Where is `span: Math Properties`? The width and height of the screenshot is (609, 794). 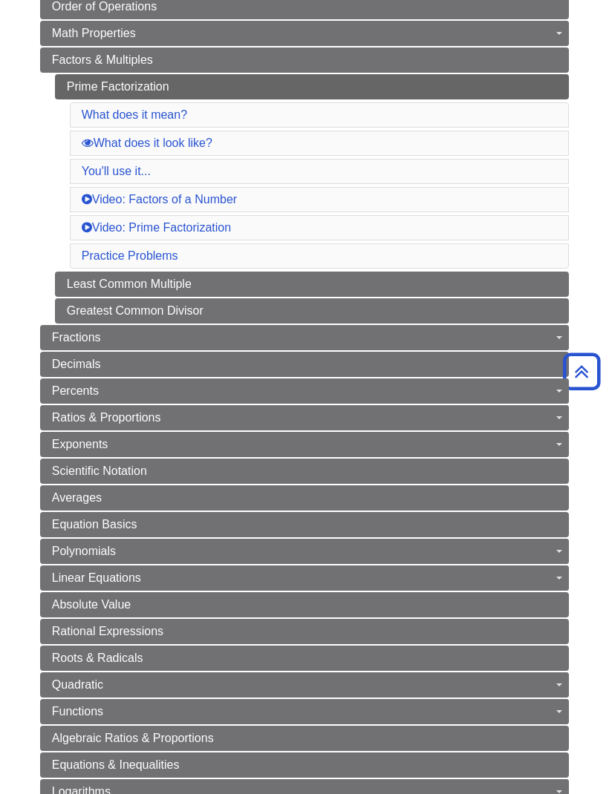
span: Math Properties is located at coordinates (94, 33).